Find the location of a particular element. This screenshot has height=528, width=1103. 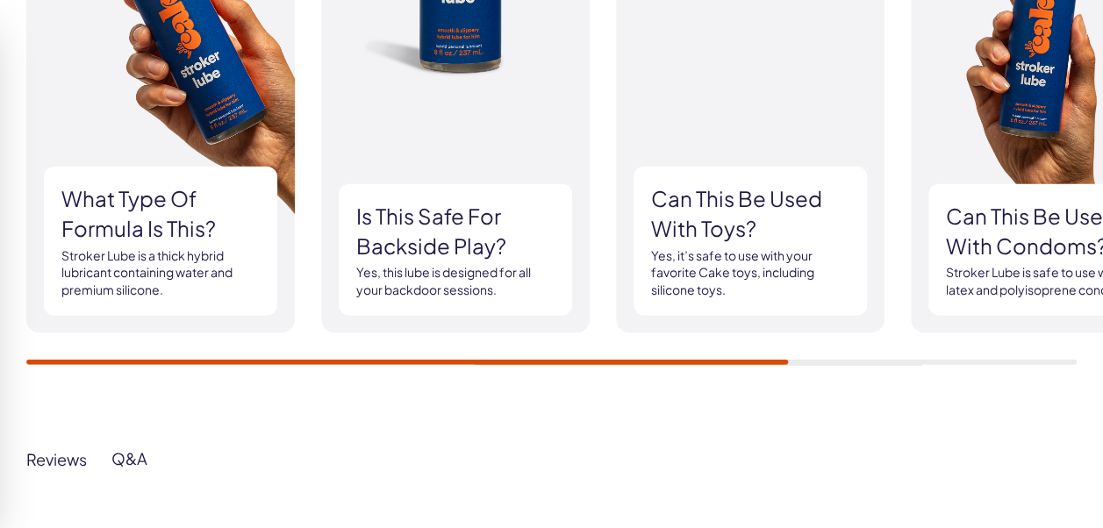

p: Stroker Lube is a thick hybrid lubricant containing water and premium silicone. is located at coordinates (161, 273).